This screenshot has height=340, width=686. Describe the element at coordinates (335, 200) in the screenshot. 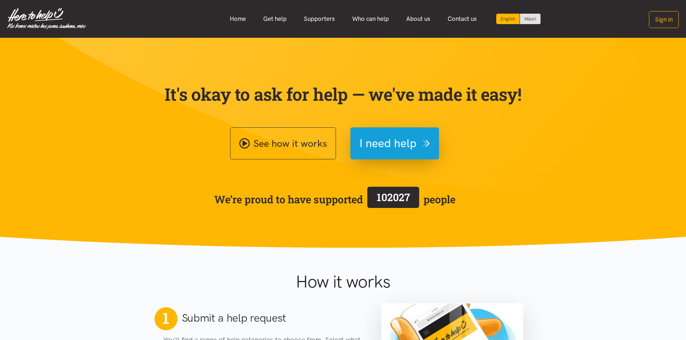

I see `span: We’re proud to have supported people` at that location.